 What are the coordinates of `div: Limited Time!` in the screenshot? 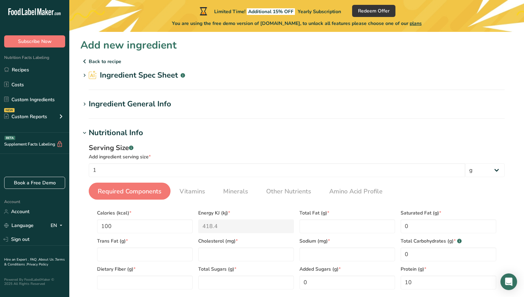 It's located at (270, 11).